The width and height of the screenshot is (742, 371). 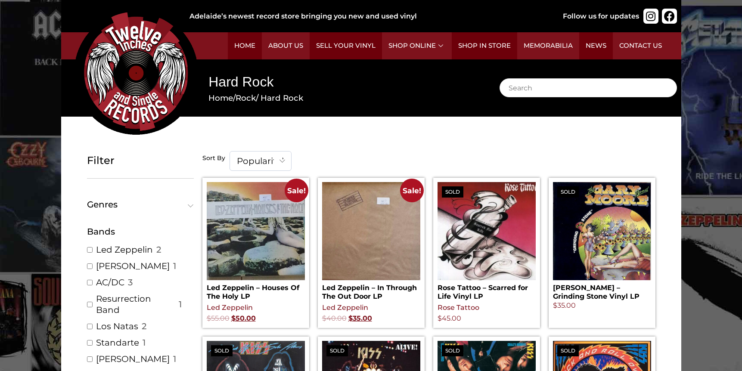 I want to click on a: Sale! Led Zeppelin – In Through The Out Door LP, so click(x=371, y=241).